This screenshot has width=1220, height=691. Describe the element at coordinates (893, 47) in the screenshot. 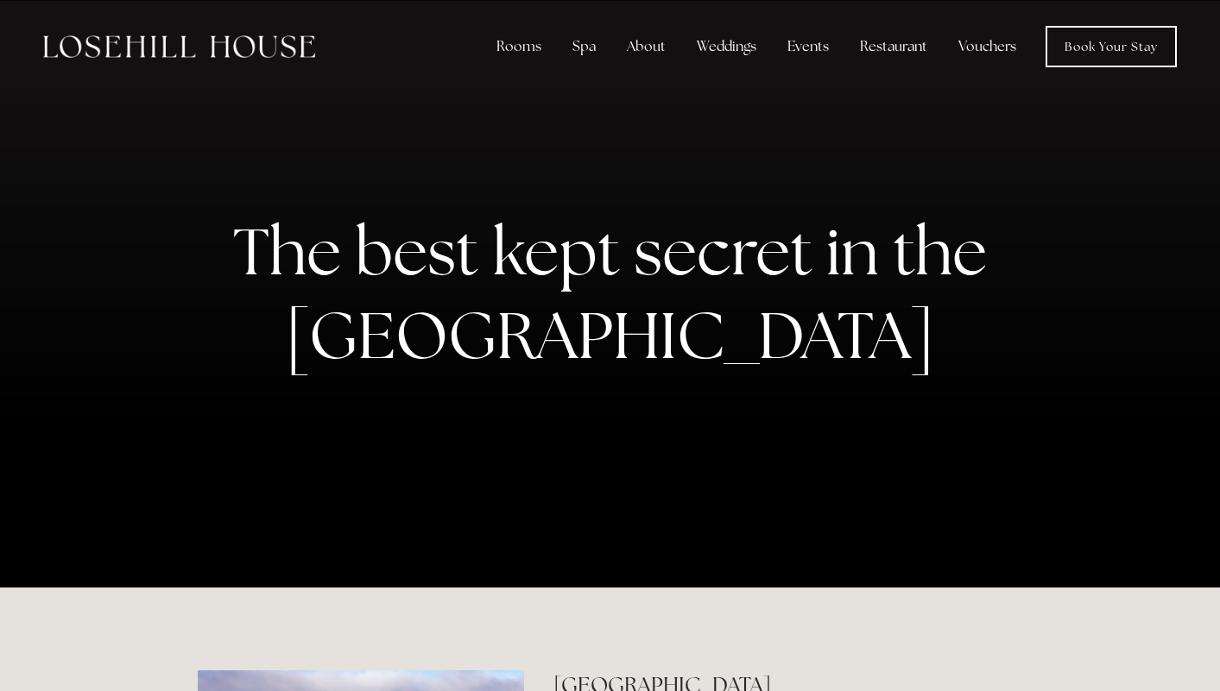

I see `div: Restaurant` at that location.